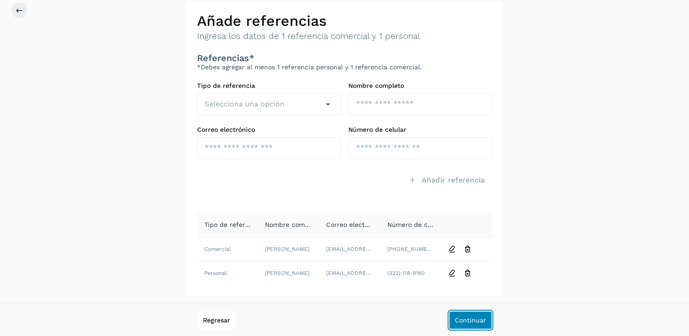 The width and height of the screenshot is (689, 336). Describe the element at coordinates (345, 58) in the screenshot. I see `h3: Referencias*` at that location.